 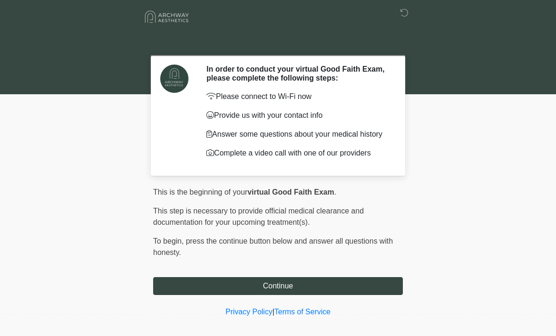 What do you see at coordinates (169, 241) in the screenshot?
I see `span: To begin,` at bounding box center [169, 241].